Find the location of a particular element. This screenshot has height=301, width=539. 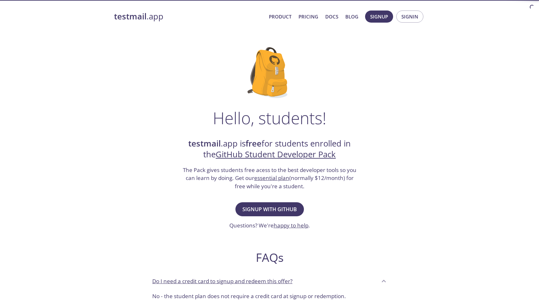

h1: Hello, students! is located at coordinates (270, 118).